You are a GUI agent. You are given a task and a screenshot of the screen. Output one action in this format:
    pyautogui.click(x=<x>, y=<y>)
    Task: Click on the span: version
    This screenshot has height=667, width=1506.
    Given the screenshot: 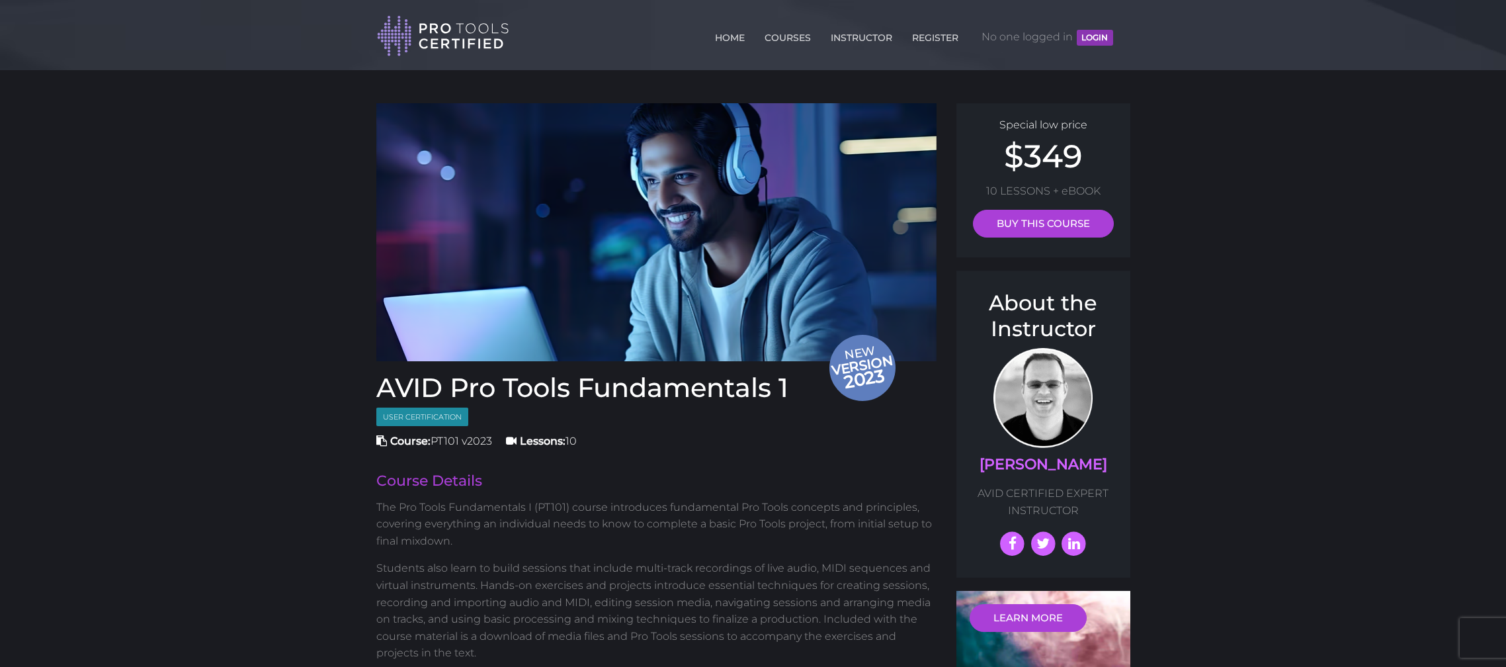 What is the action you would take?
    pyautogui.click(x=862, y=364)
    